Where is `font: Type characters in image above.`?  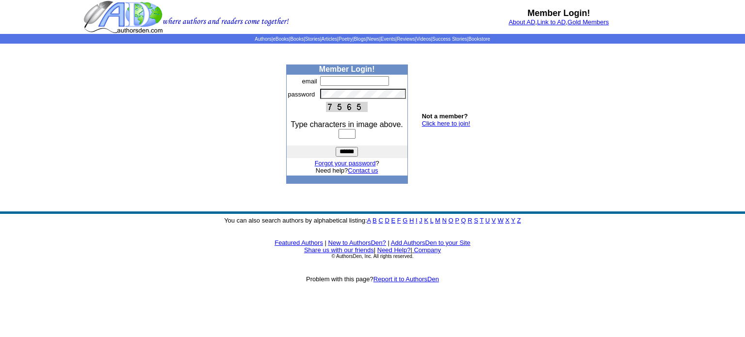 font: Type characters in image above. is located at coordinates (347, 124).